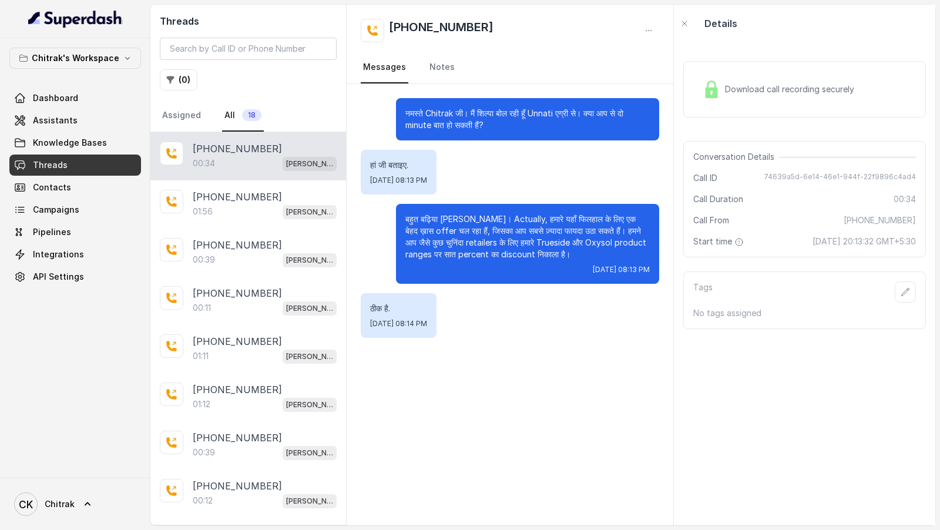 Image resolution: width=940 pixels, height=530 pixels. I want to click on a: Assigned, so click(181, 116).